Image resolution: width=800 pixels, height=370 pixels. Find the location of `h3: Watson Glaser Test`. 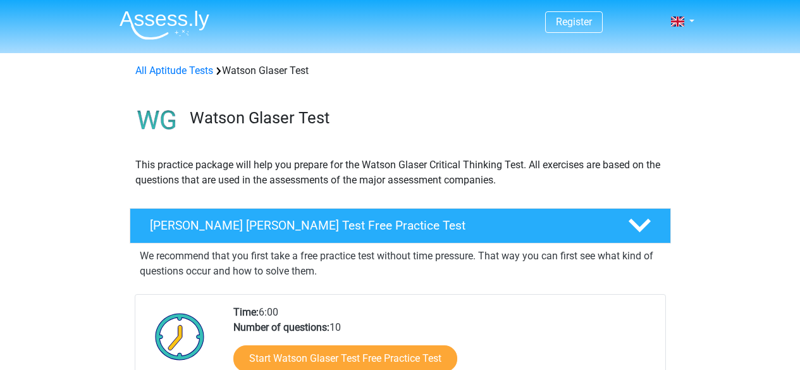

h3: Watson Glaser Test is located at coordinates (425, 118).